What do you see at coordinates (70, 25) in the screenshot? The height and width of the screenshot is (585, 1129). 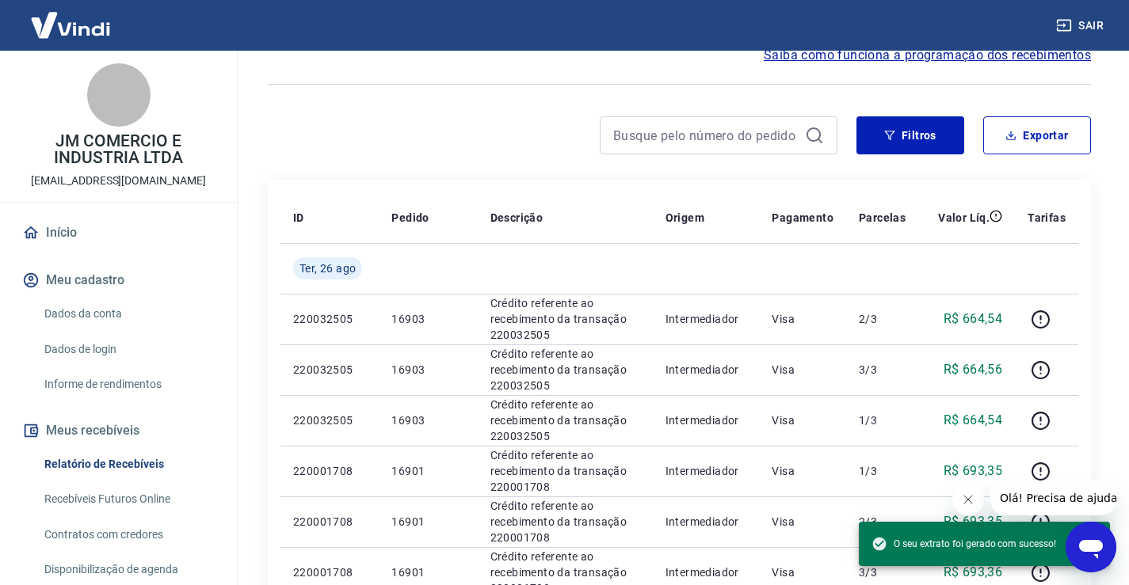 I see `img: Vindi` at bounding box center [70, 25].